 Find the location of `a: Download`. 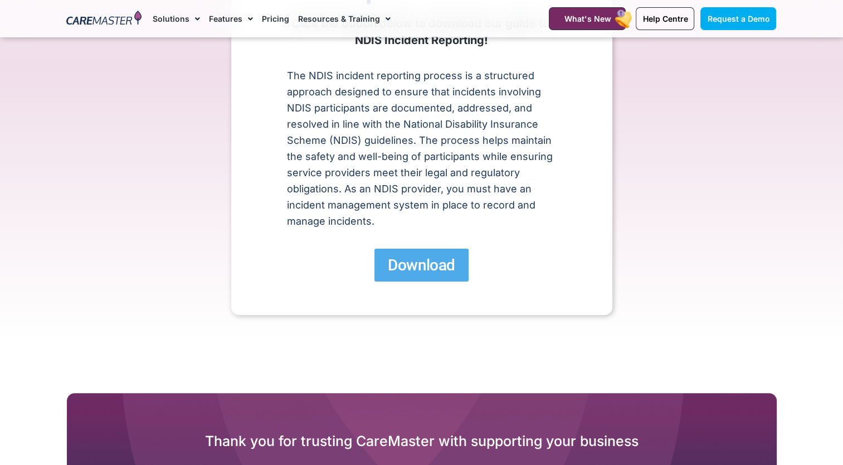

a: Download is located at coordinates (421, 265).